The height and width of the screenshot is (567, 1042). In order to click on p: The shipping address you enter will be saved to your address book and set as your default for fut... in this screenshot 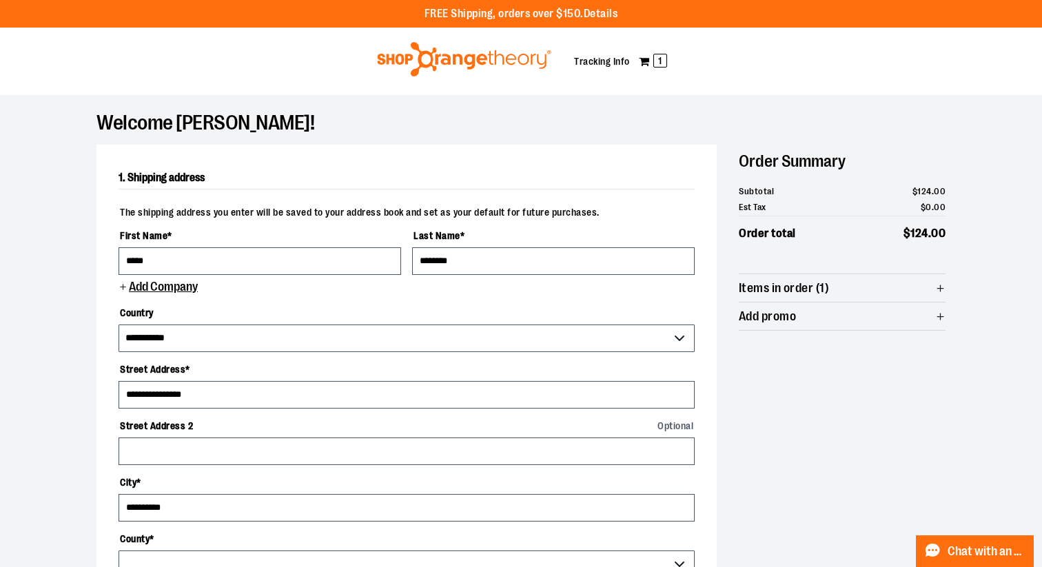, I will do `click(406, 209)`.